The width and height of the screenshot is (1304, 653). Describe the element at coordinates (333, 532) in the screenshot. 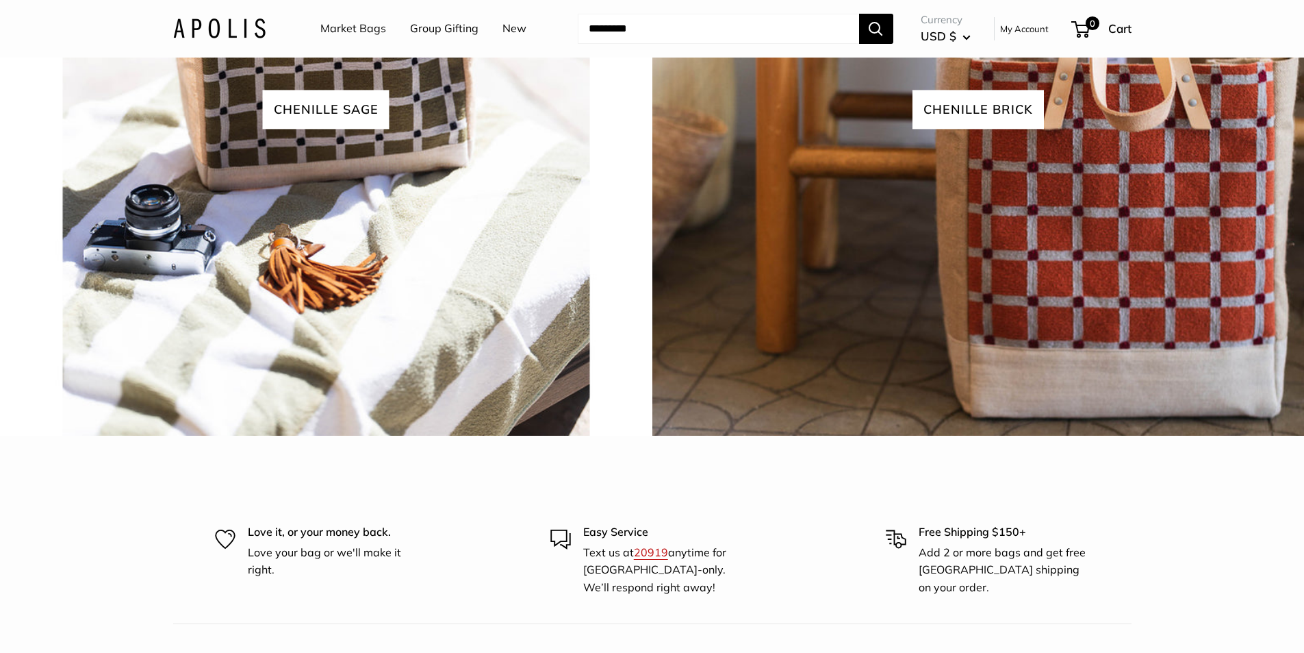

I see `p: Love it, or your money back.` at that location.